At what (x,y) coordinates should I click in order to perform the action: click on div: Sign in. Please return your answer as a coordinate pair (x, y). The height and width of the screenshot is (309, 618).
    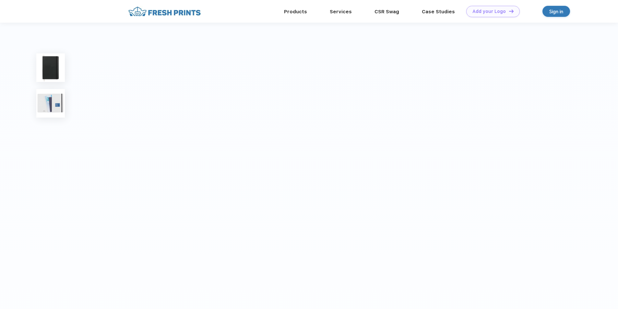
    Looking at the image, I should click on (556, 11).